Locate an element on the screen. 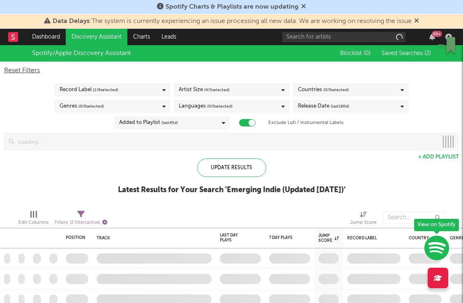 The width and height of the screenshot is (463, 303). span: Blocklist is located at coordinates (355, 53).